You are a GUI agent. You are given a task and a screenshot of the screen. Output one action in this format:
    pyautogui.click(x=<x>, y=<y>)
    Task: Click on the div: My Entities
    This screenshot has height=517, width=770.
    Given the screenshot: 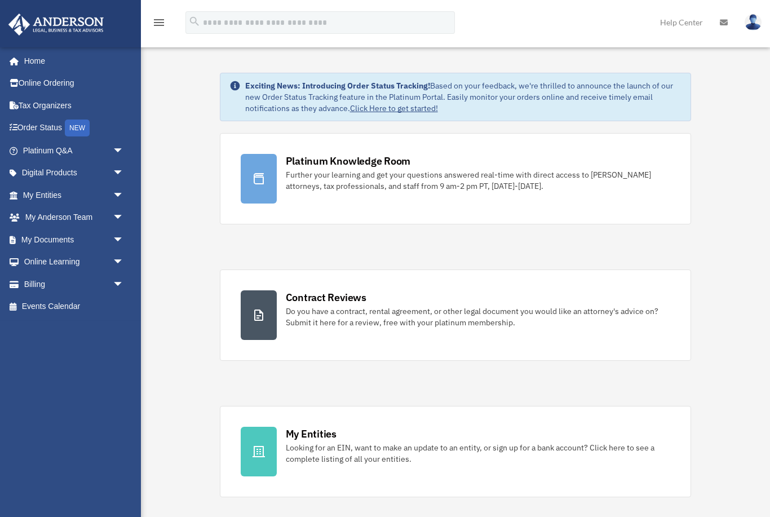 What is the action you would take?
    pyautogui.click(x=311, y=434)
    